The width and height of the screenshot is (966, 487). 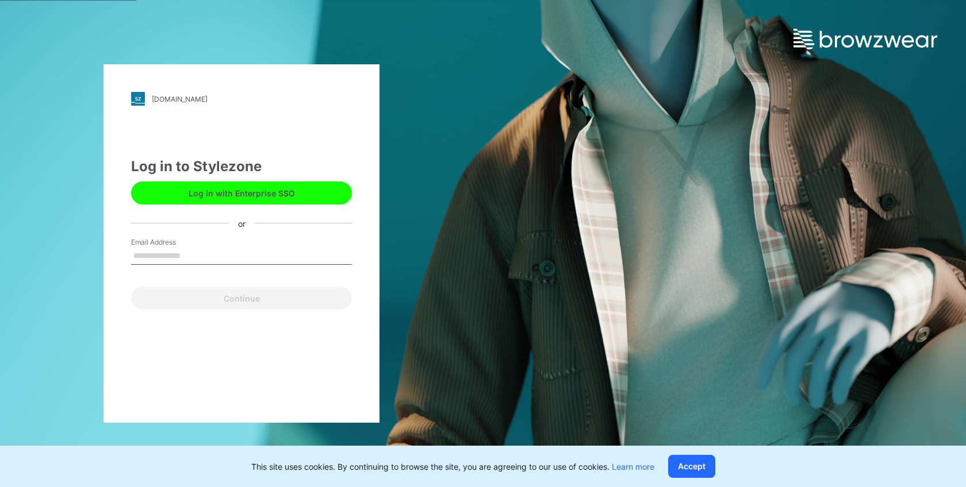 I want to click on p: This site uses cookies. By continuing to browse the site, you are agreeing to our use of cookies., so click(x=452, y=467).